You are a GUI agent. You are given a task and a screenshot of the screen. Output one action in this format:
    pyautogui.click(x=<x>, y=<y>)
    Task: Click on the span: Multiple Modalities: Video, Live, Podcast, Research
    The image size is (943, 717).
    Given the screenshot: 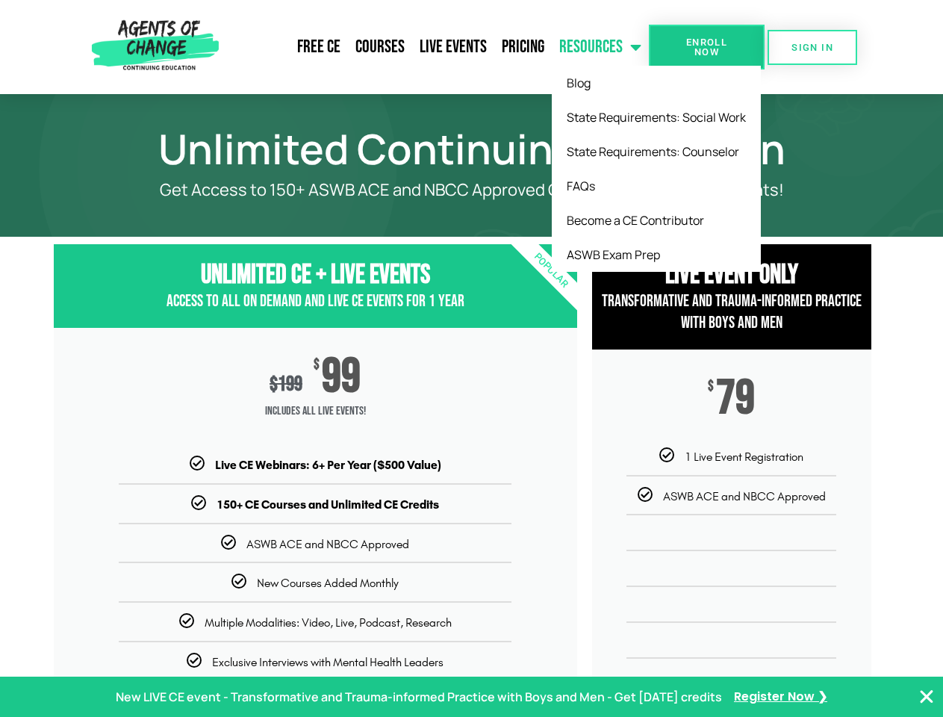 What is the action you would take?
    pyautogui.click(x=328, y=622)
    